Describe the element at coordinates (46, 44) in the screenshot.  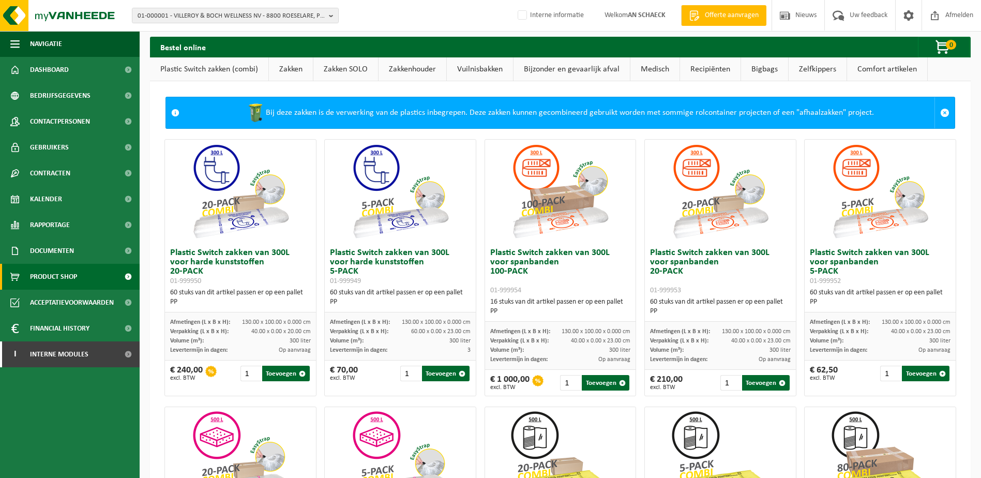
I see `span: Navigatie` at that location.